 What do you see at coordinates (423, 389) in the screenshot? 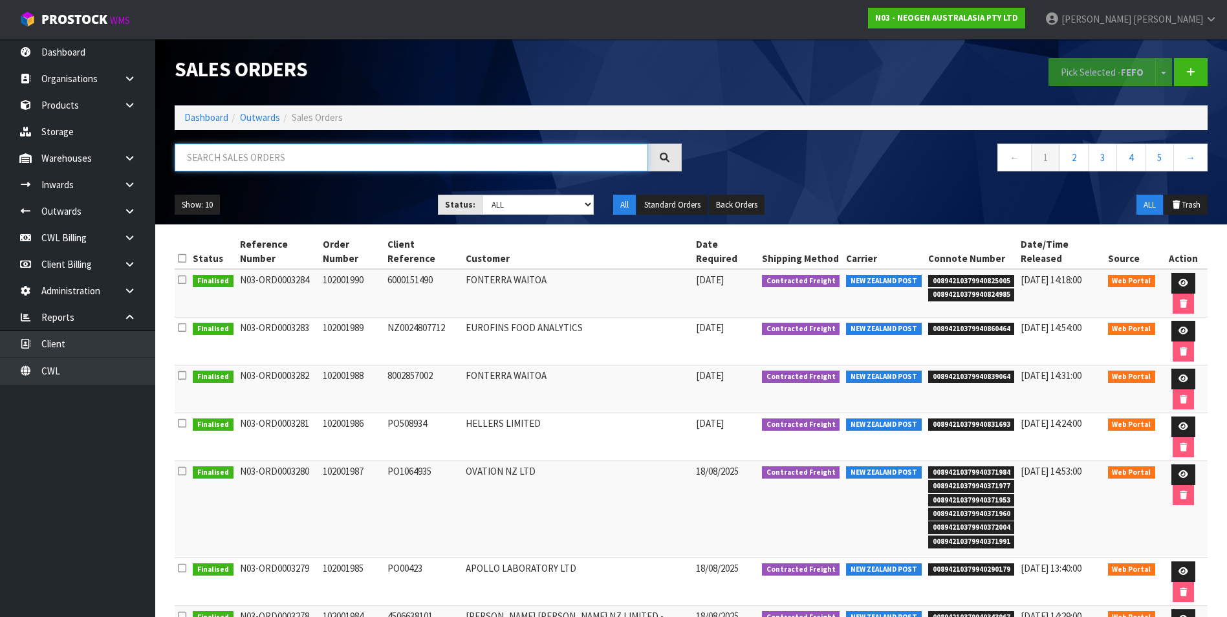
I see `td: 8002857002` at bounding box center [423, 389].